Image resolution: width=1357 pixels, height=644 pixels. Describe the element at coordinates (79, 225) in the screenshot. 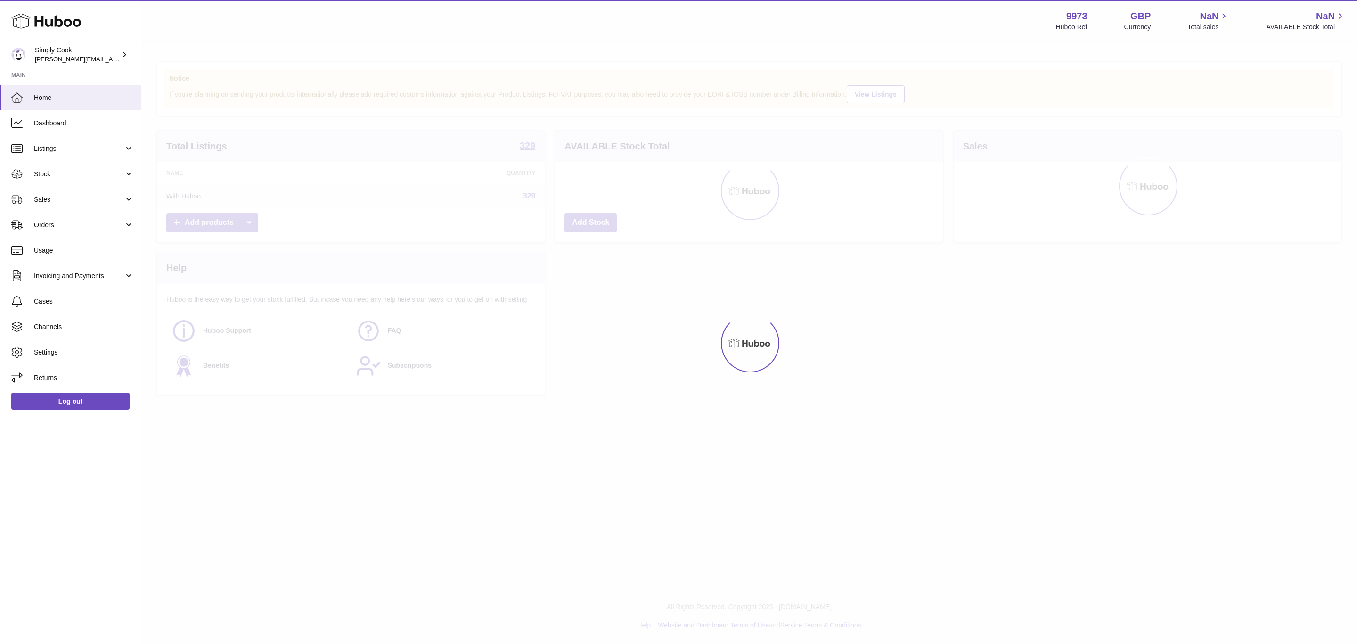

I see `span: Orders` at that location.